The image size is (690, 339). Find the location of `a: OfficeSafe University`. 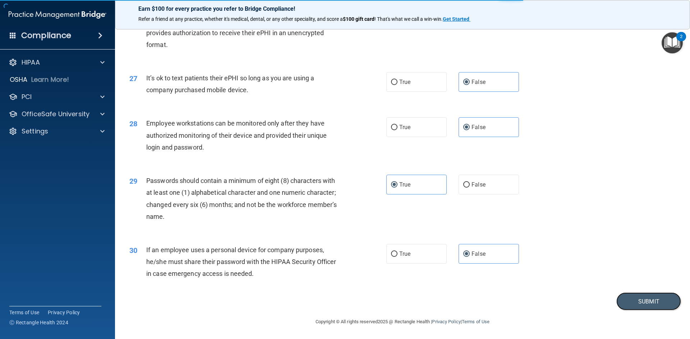

a: OfficeSafe University is located at coordinates (56, 114).